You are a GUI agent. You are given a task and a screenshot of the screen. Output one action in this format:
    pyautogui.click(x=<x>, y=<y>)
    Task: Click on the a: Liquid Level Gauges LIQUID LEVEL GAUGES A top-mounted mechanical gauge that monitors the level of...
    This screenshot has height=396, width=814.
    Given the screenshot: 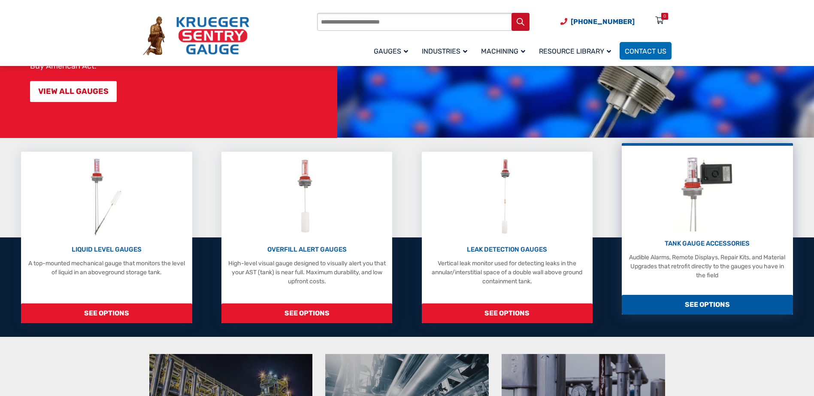 What is the action you would take?
    pyautogui.click(x=106, y=238)
    